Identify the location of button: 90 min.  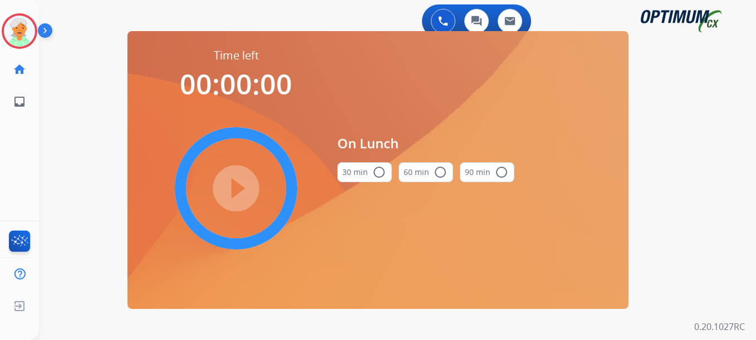
(487, 172).